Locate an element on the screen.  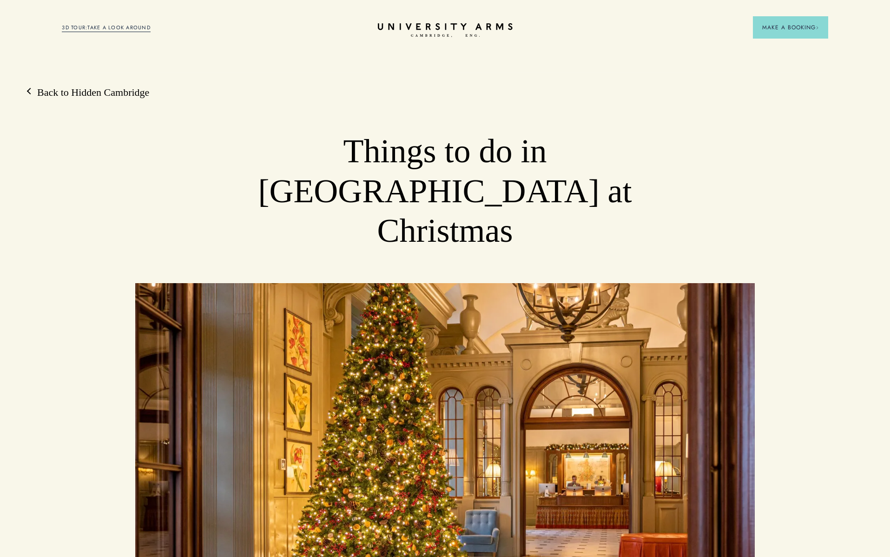
span: Make a Booking is located at coordinates (791, 27).